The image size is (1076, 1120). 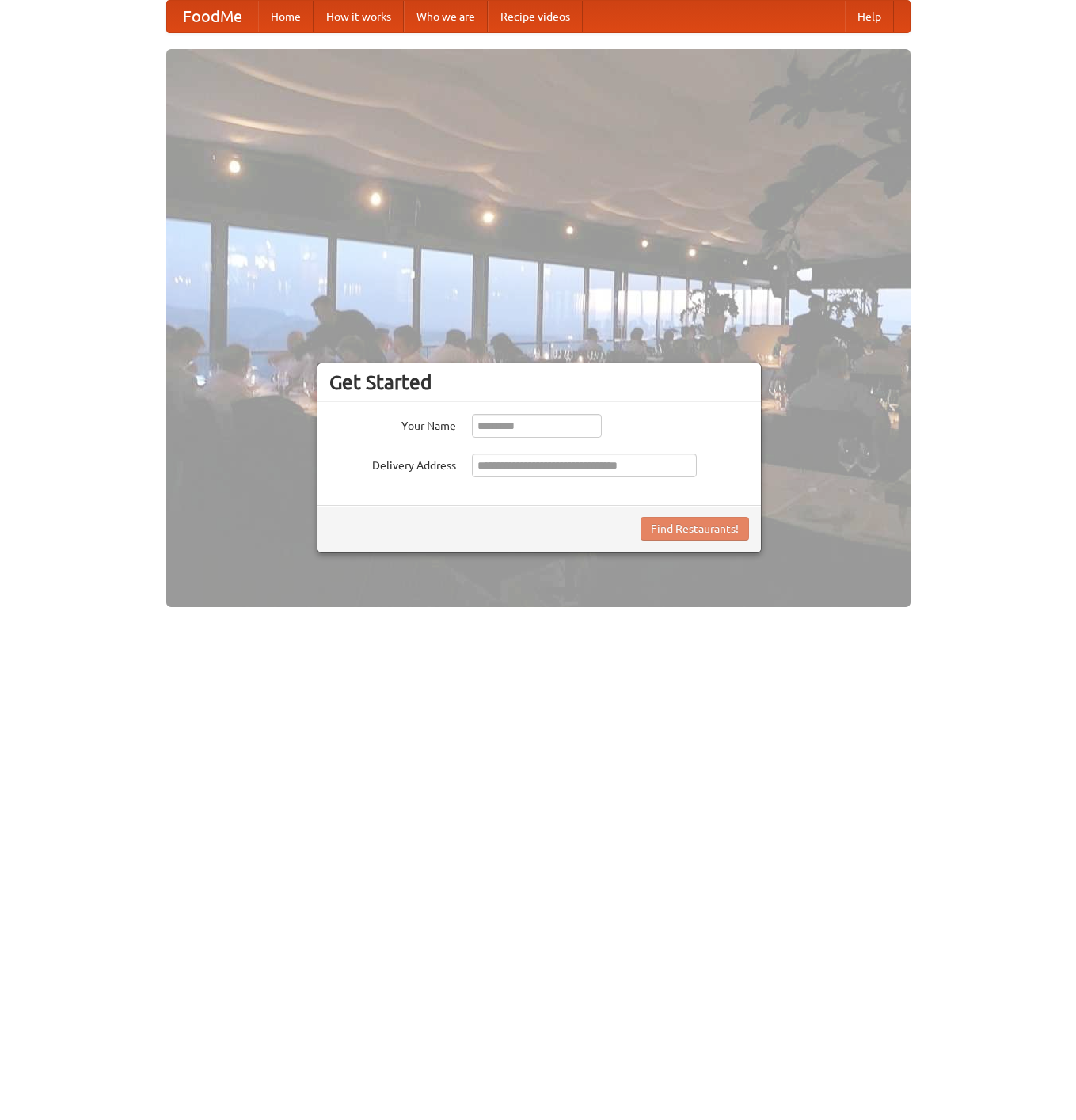 What do you see at coordinates (359, 17) in the screenshot?
I see `a: How it works` at bounding box center [359, 17].